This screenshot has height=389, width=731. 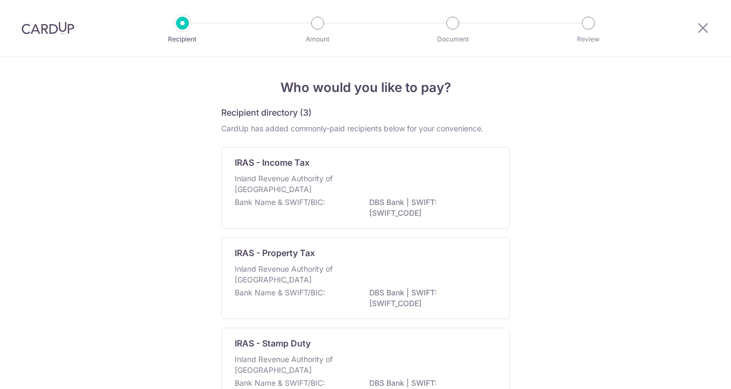 What do you see at coordinates (365, 88) in the screenshot?
I see `h4: Who would you like to pay?` at bounding box center [365, 88].